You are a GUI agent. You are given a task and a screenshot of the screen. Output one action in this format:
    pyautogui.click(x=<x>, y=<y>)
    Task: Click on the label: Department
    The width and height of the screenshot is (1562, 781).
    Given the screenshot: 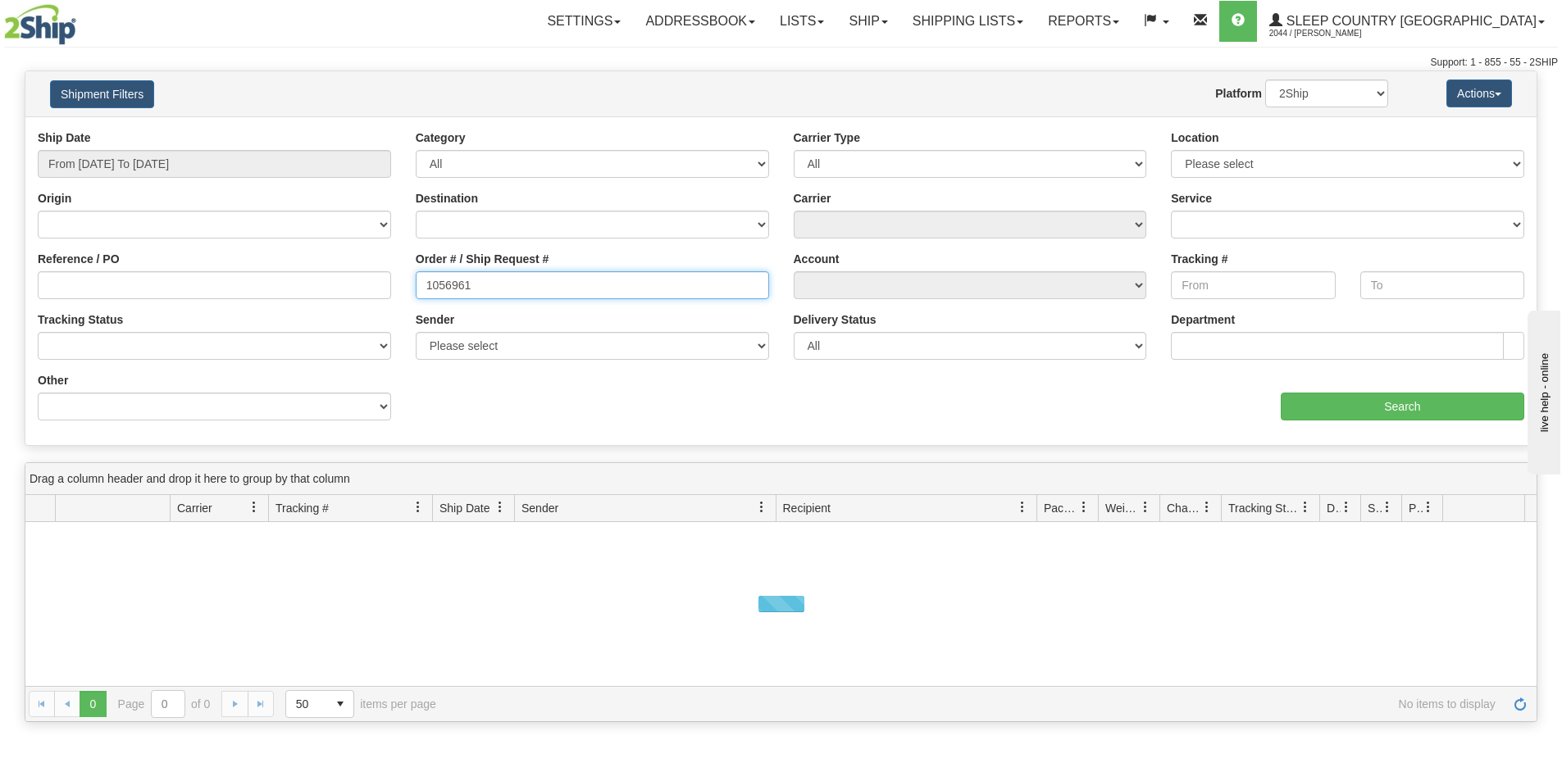 What is the action you would take?
    pyautogui.click(x=1203, y=320)
    